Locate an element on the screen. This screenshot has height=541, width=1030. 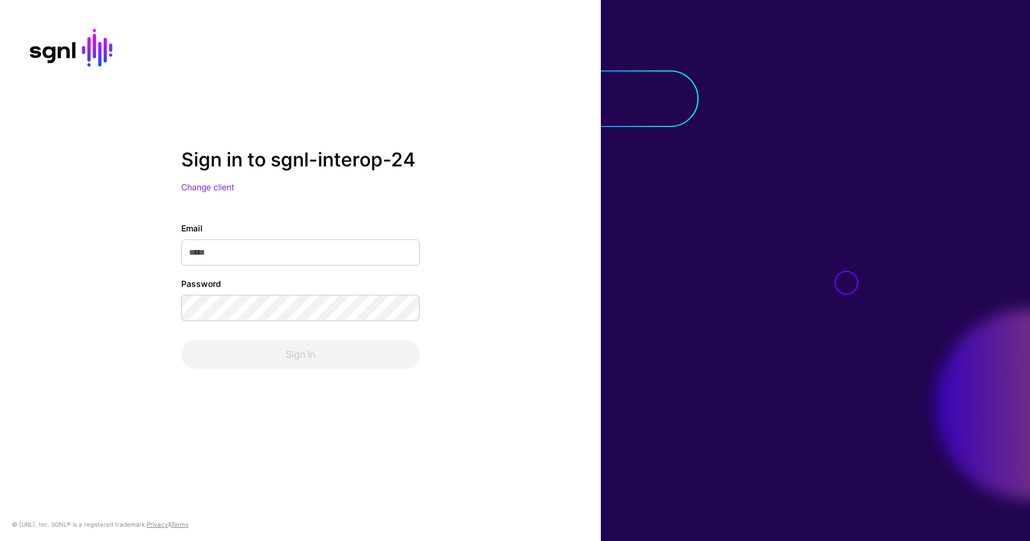
a: Change client is located at coordinates (208, 187).